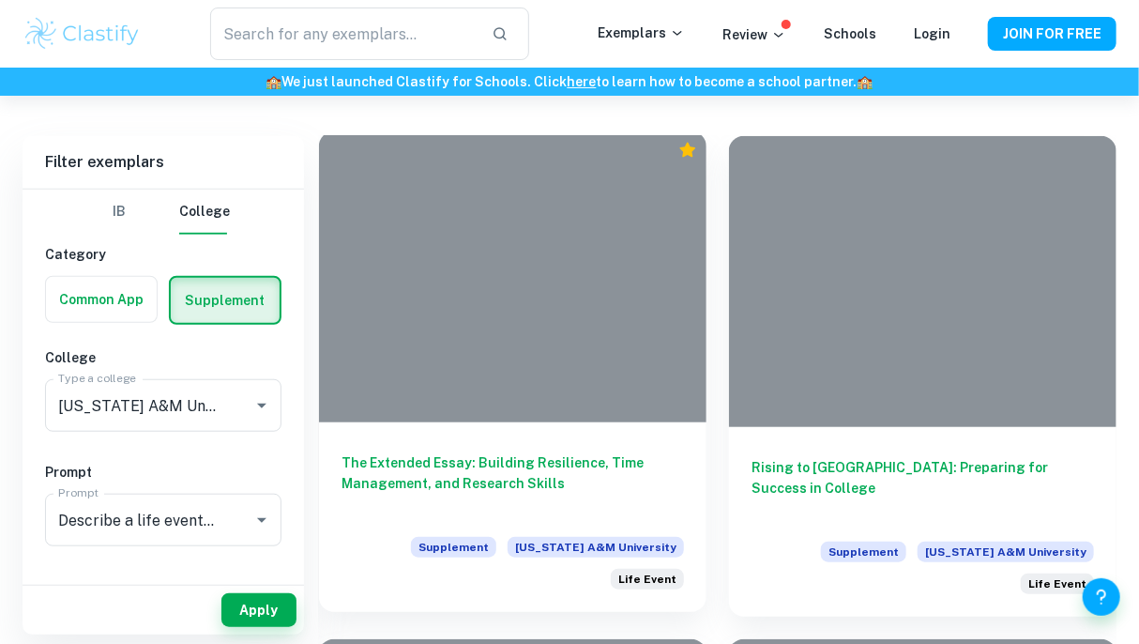 This screenshot has width=1139, height=644. I want to click on button: College, so click(205, 212).